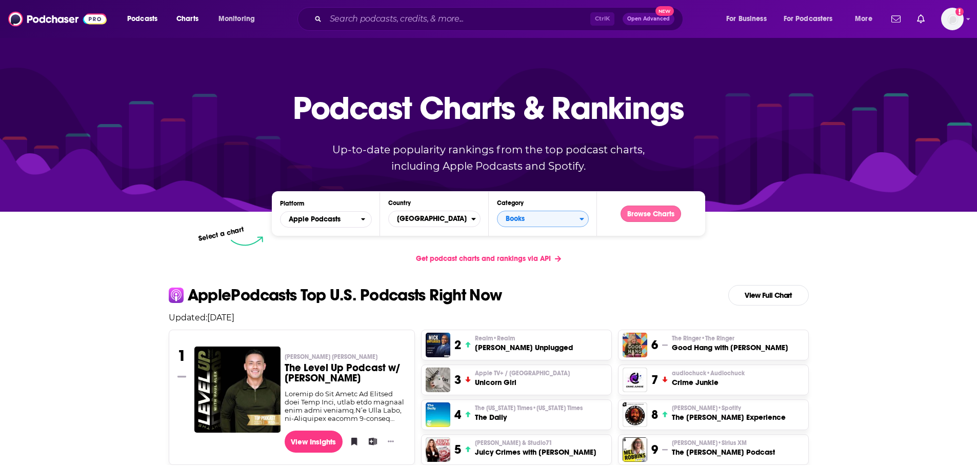  Describe the element at coordinates (438, 450) in the screenshot. I see `a: Juicy Crimes with Heather McDonald` at that location.